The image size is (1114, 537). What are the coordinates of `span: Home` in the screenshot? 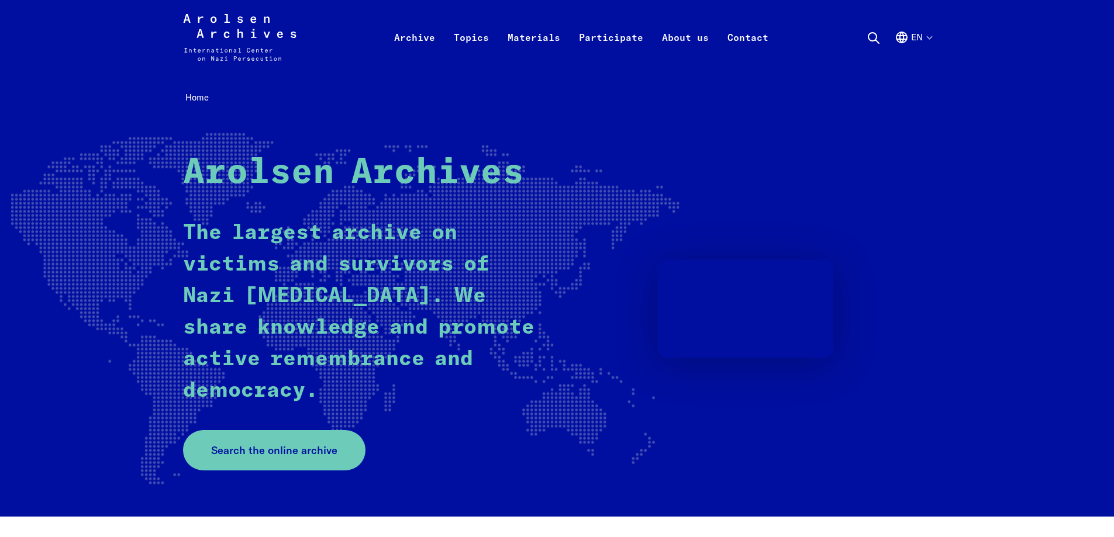 It's located at (197, 97).